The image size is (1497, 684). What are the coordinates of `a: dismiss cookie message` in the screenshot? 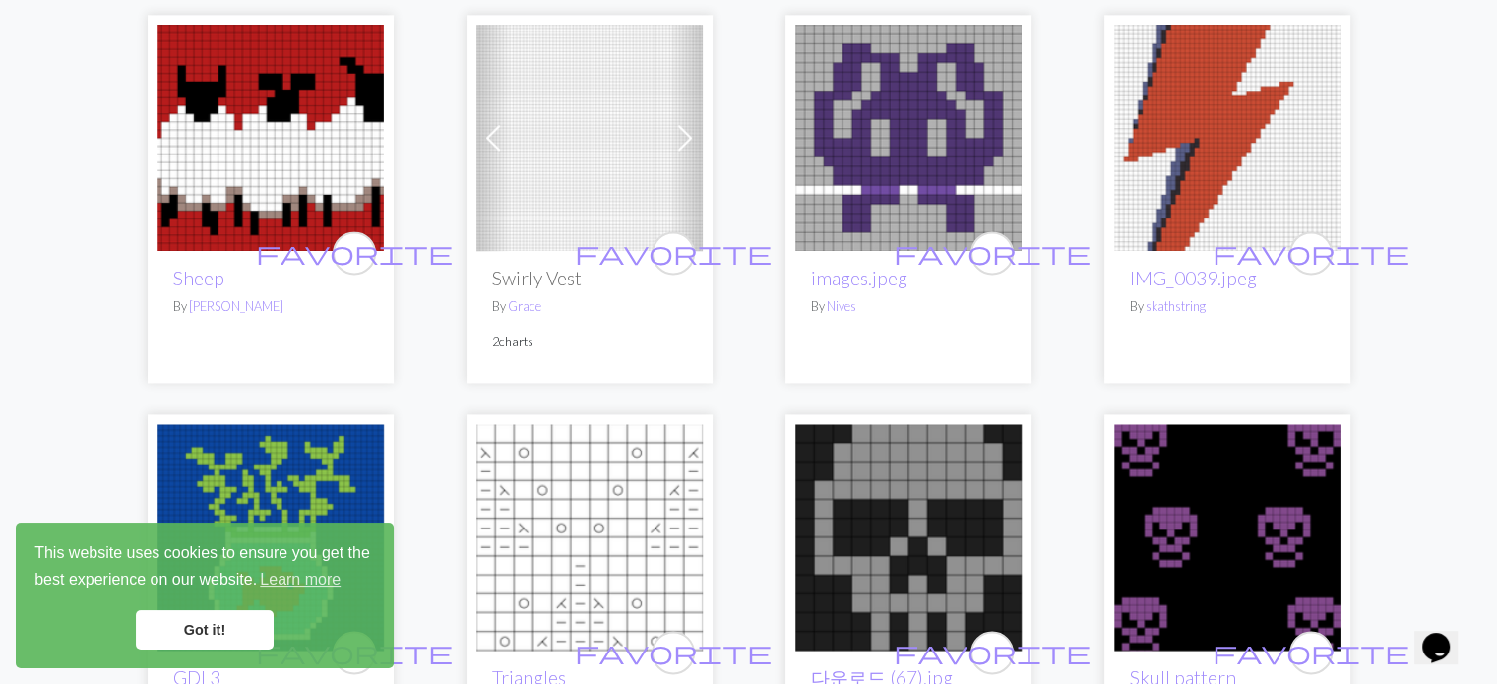 It's located at (205, 630).